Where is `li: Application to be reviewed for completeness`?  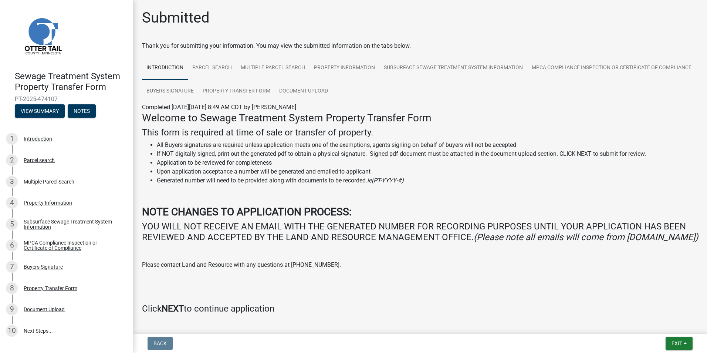 li: Application to be reviewed for completeness is located at coordinates (428, 163).